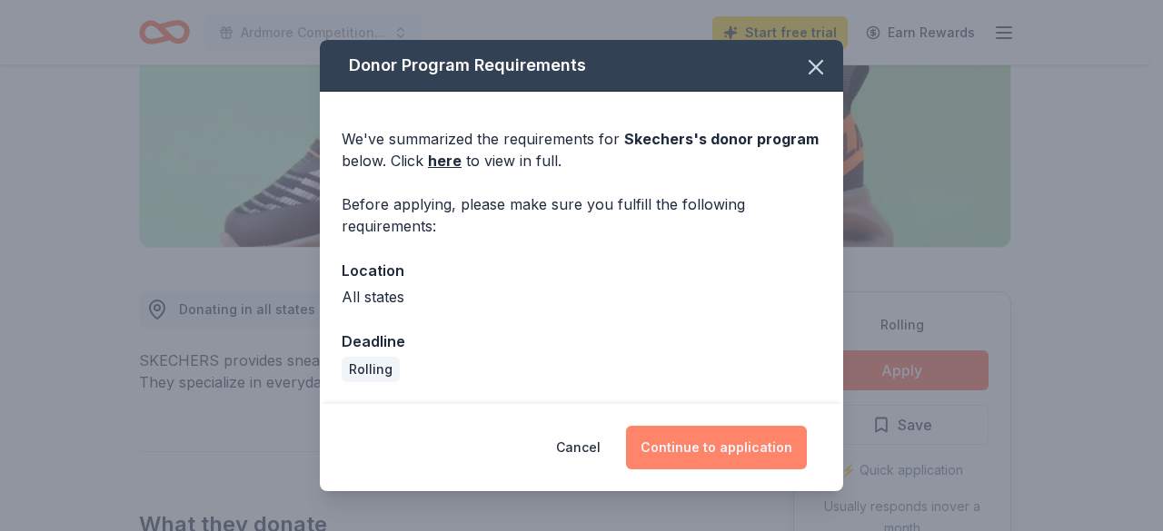  Describe the element at coordinates (581, 297) in the screenshot. I see `div: All states` at that location.